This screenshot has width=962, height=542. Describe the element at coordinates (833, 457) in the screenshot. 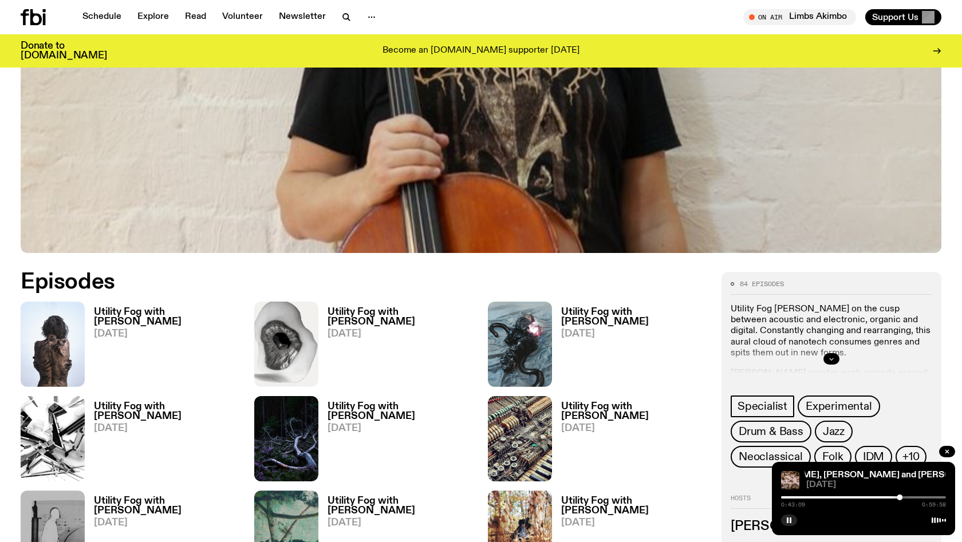

I see `a: Folk` at that location.